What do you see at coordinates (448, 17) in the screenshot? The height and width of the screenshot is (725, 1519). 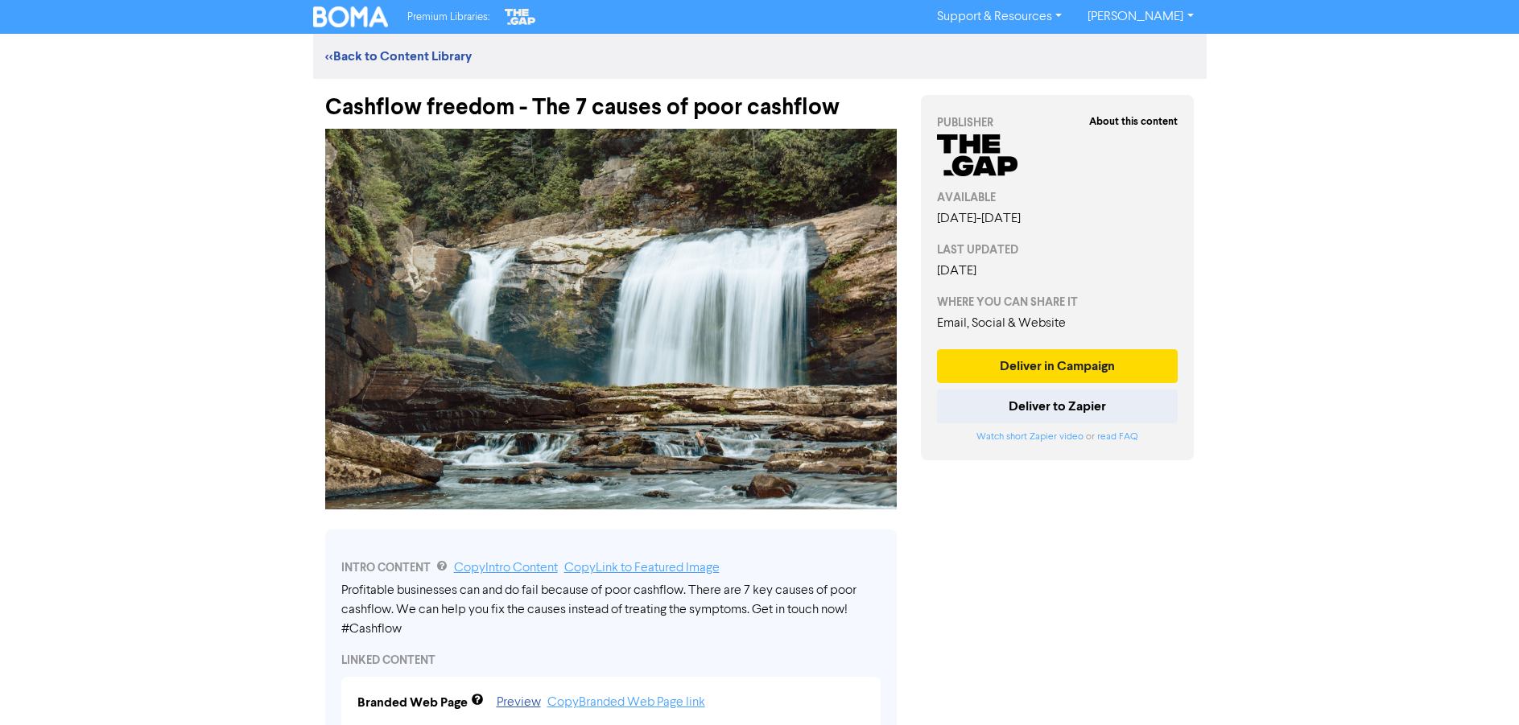 I see `span: Premium Libraries:` at bounding box center [448, 17].